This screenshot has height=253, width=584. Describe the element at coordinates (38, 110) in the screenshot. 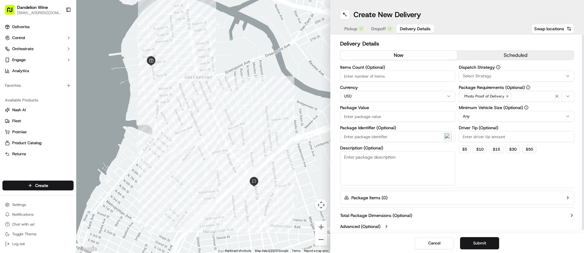

I see `button: Nash AI` at that location.